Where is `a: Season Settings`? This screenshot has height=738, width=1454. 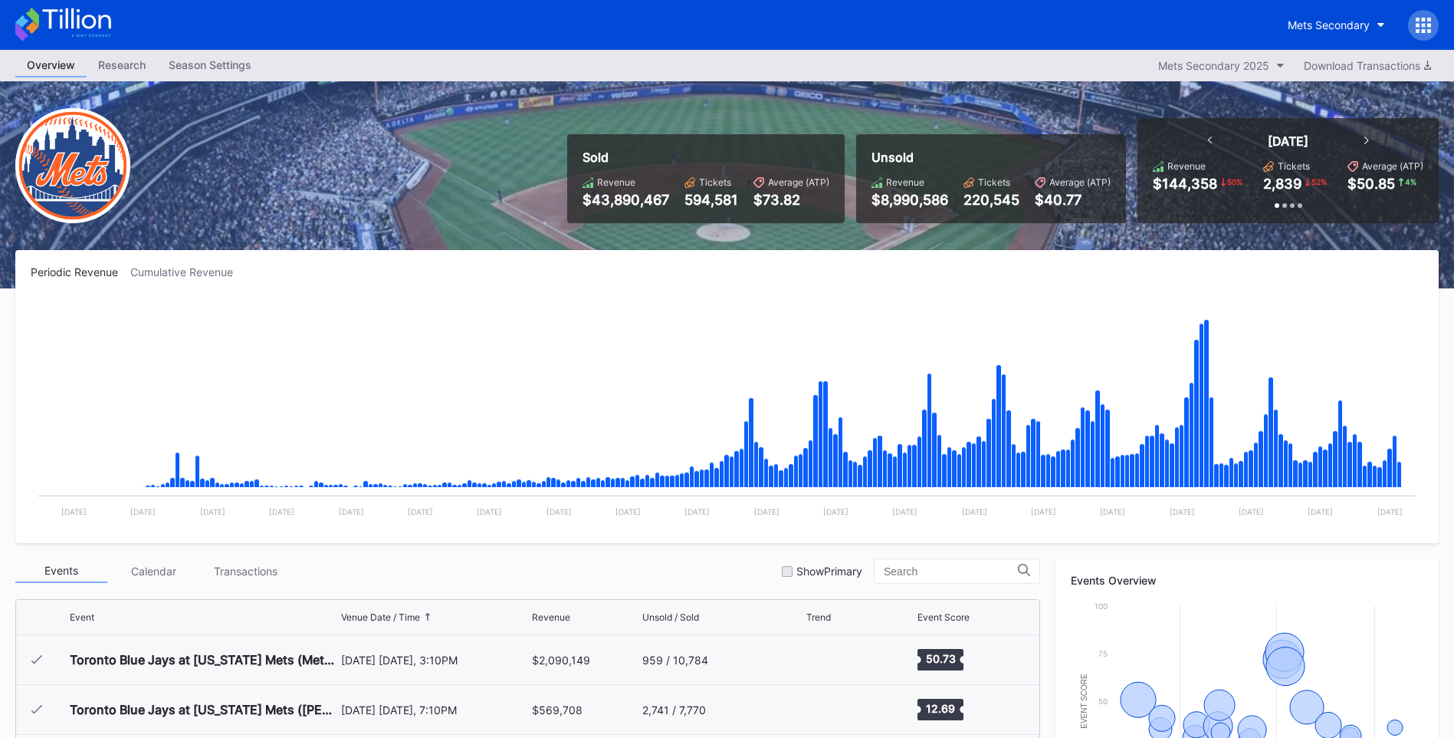 a: Season Settings is located at coordinates (210, 65).